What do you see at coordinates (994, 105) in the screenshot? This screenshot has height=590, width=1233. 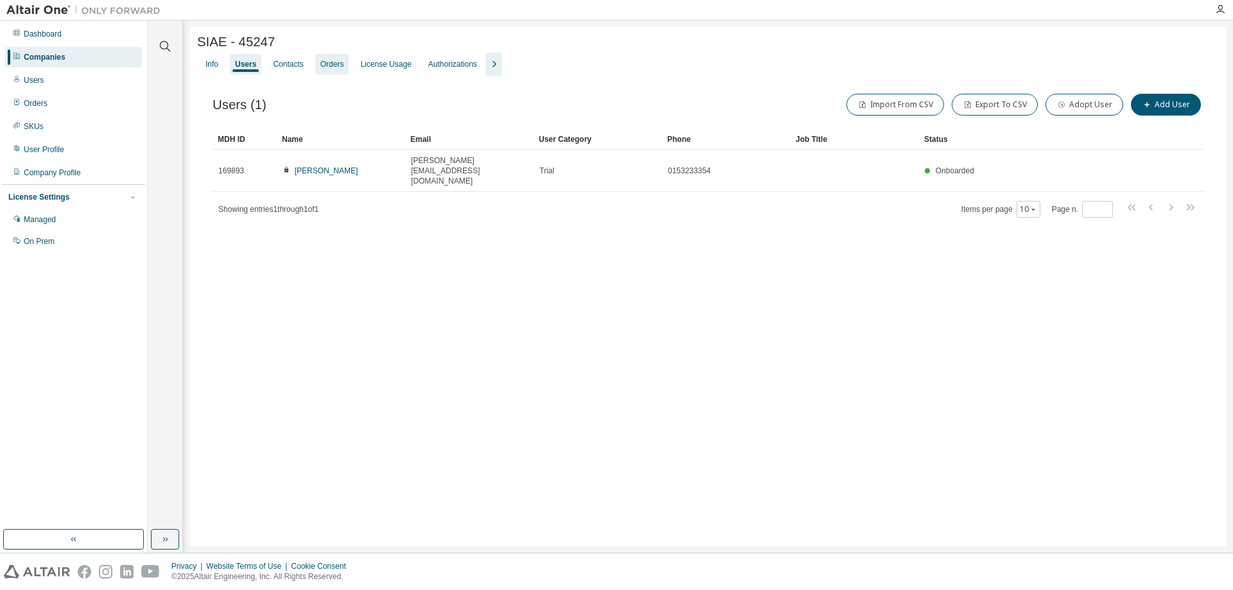 I see `button: Export To CSV` at bounding box center [994, 105].